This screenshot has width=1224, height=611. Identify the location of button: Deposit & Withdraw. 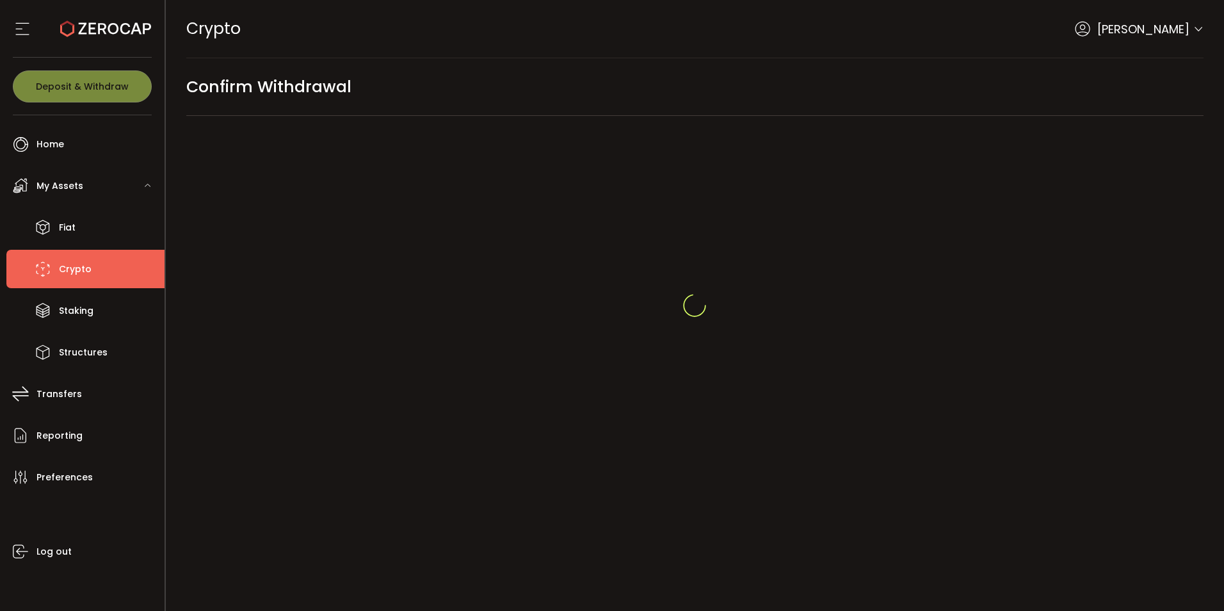
(82, 86).